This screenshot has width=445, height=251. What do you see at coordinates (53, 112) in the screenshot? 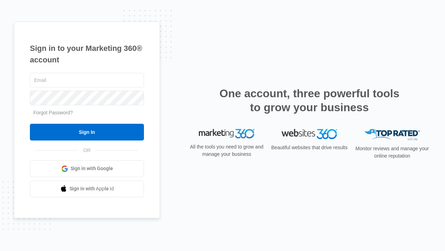
I see `a: Forgot Password?` at bounding box center [53, 112].